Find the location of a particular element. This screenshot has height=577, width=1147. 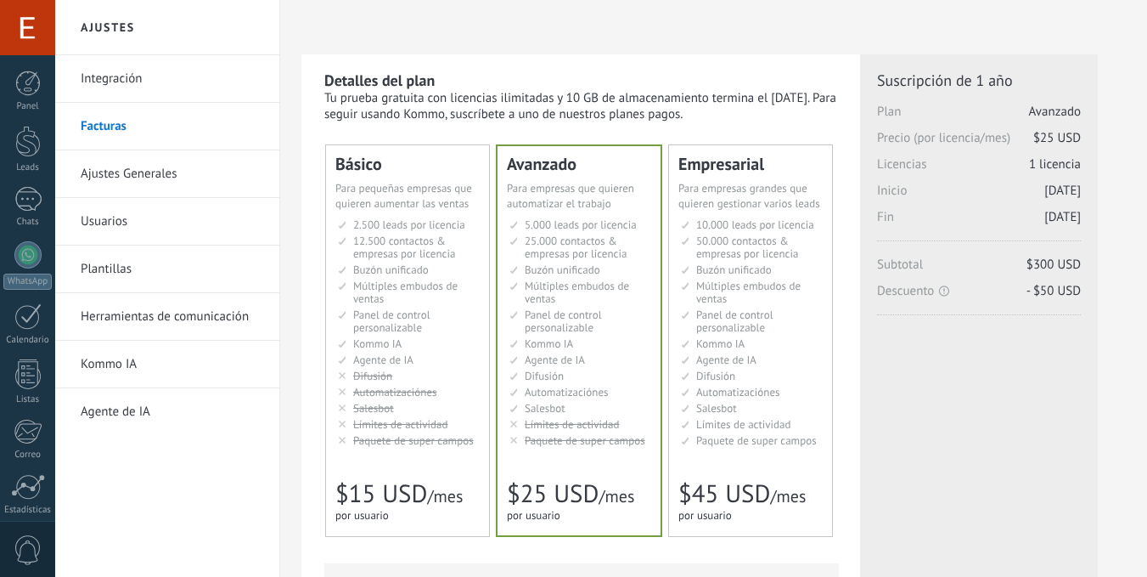

b: Detalles del plan is located at coordinates (380, 80).